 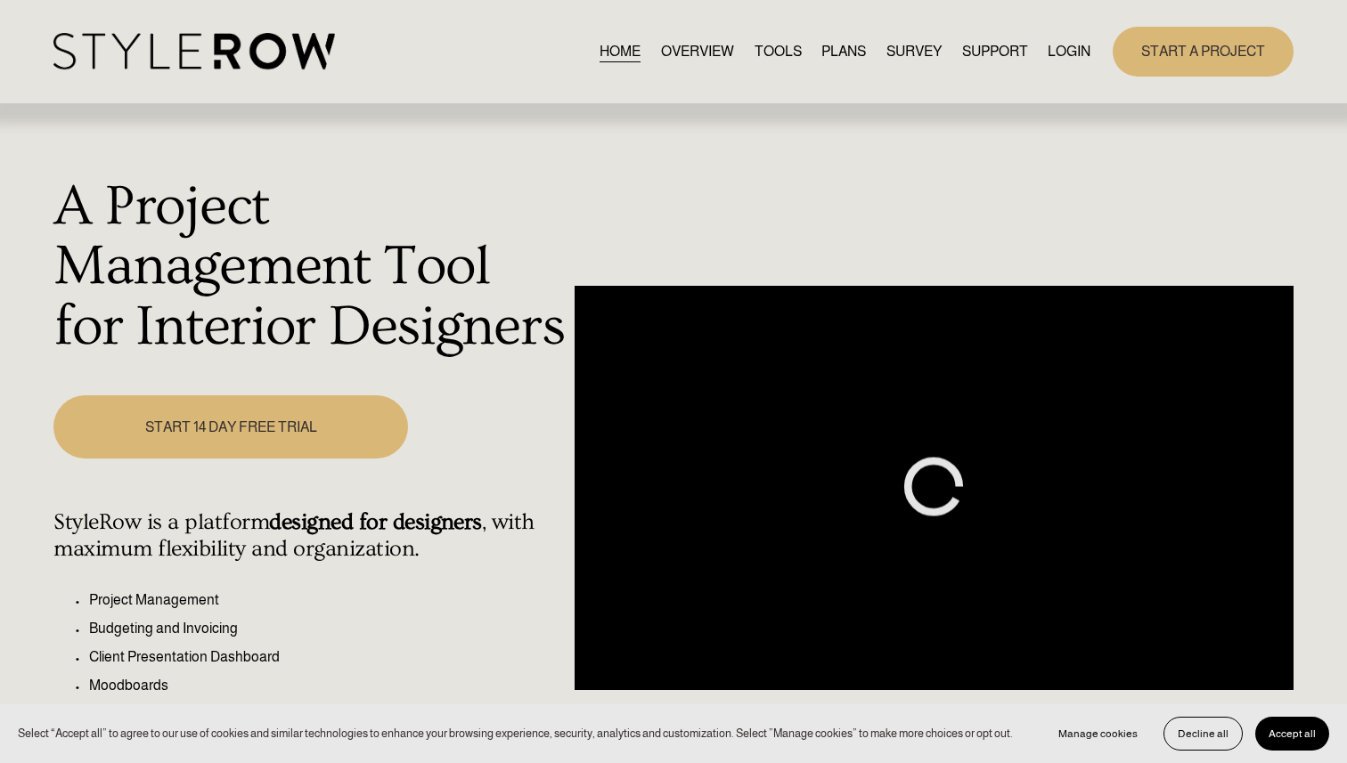 I want to click on a: SURVEY, so click(x=914, y=51).